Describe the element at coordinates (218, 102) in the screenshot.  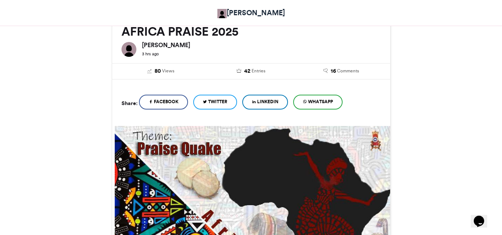
I see `span: Twitter` at that location.